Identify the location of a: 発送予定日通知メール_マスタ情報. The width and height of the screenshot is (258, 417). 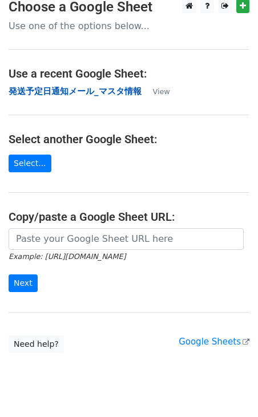
(75, 91).